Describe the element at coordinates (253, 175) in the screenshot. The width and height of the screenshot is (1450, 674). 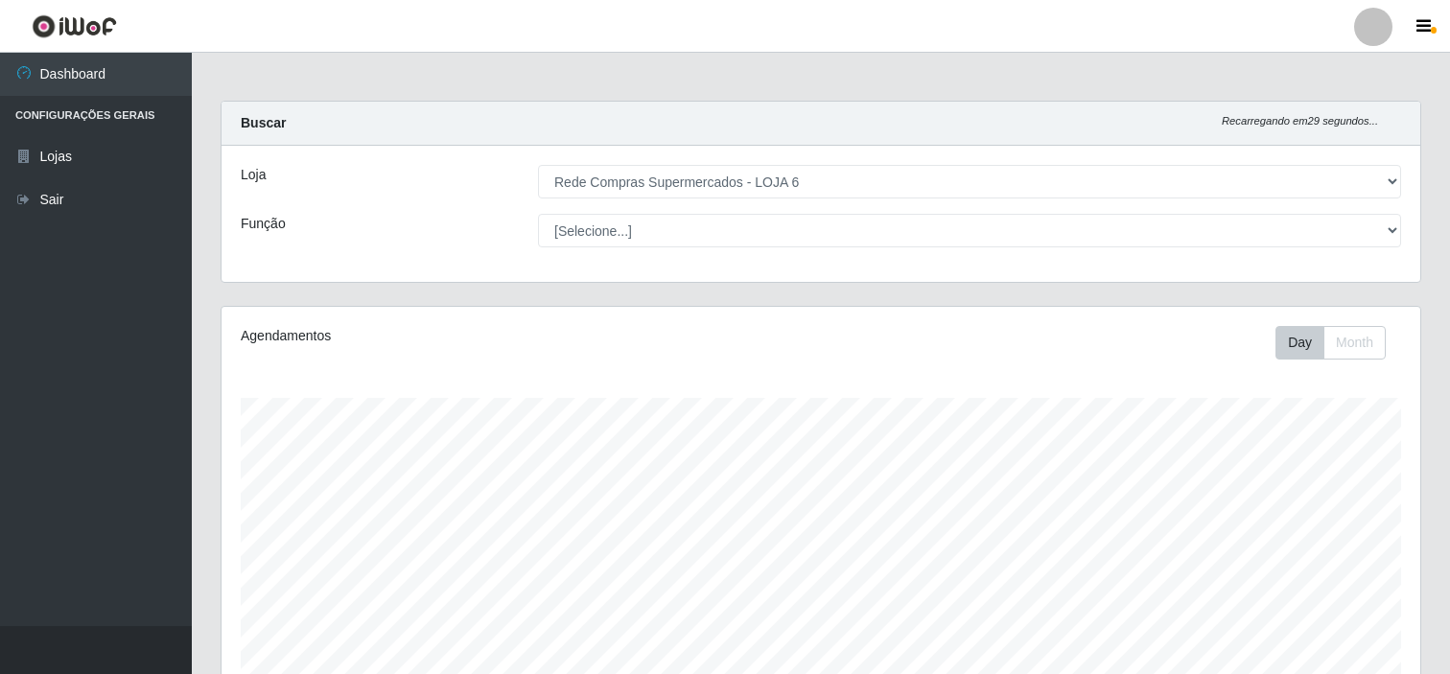
I see `label: Loja` at that location.